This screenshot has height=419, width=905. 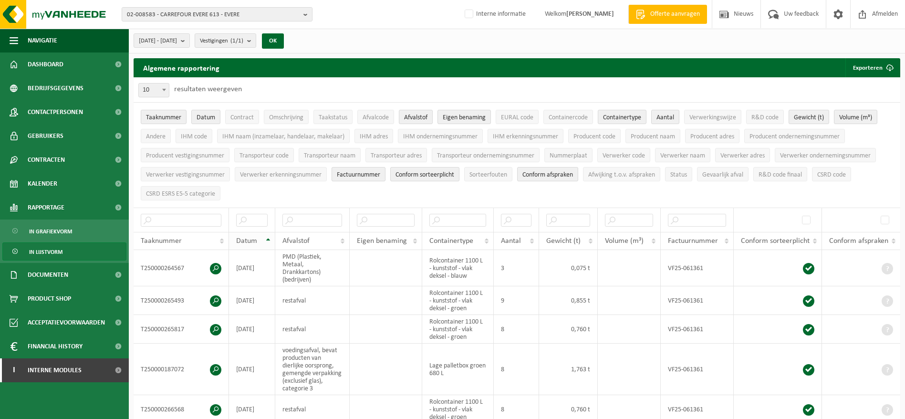 I want to click on button: Verwerker ondernemingsnummerVerwerker ondernemingsnummer: Activate to sort, so click(x=825, y=155).